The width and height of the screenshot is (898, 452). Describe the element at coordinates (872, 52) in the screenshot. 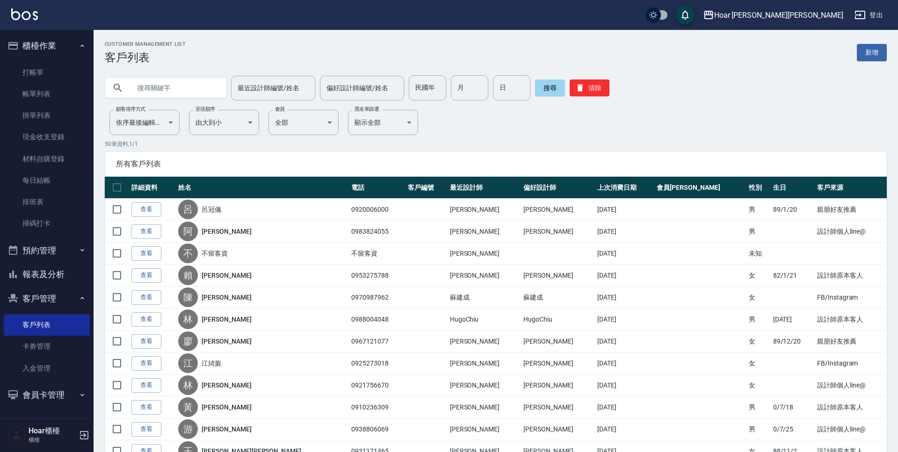

I see `a: 新增` at that location.